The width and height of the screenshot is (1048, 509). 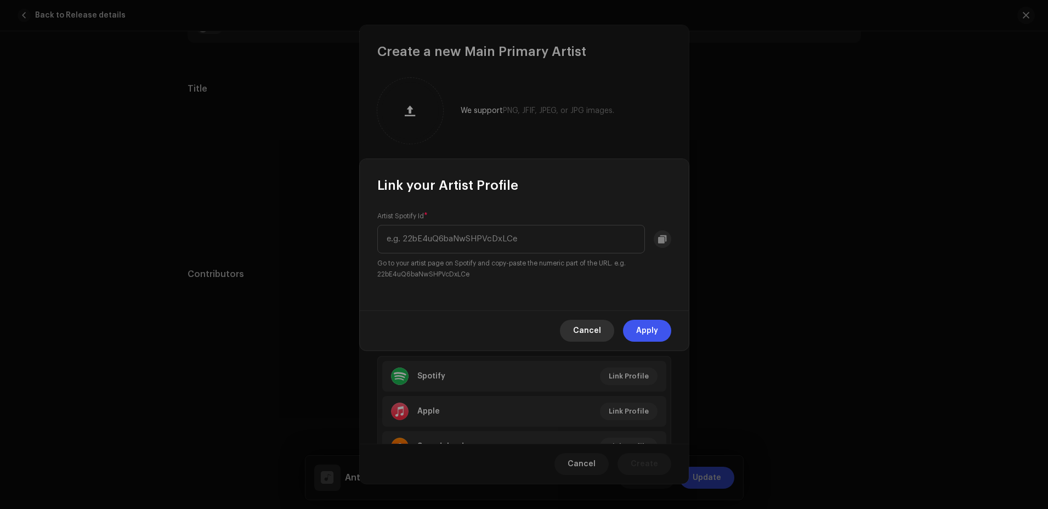 I want to click on span: Link your Artist Profile, so click(x=448, y=185).